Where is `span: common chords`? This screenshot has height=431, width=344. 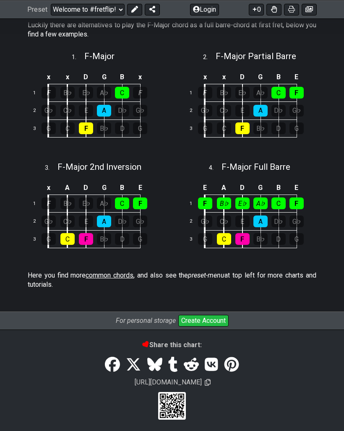
span: common chords is located at coordinates (109, 275).